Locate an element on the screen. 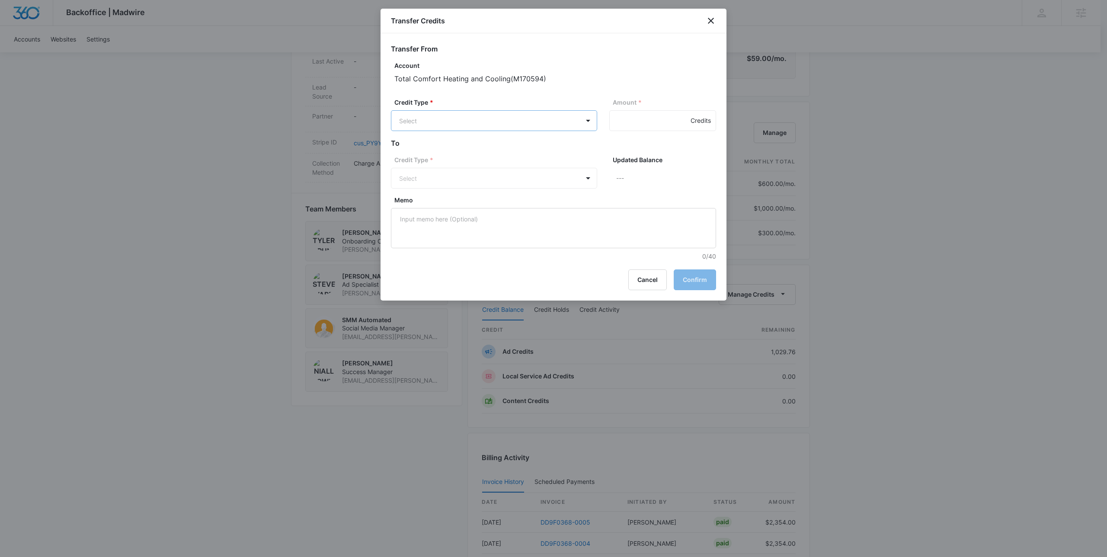  button: Cancel is located at coordinates (648, 280).